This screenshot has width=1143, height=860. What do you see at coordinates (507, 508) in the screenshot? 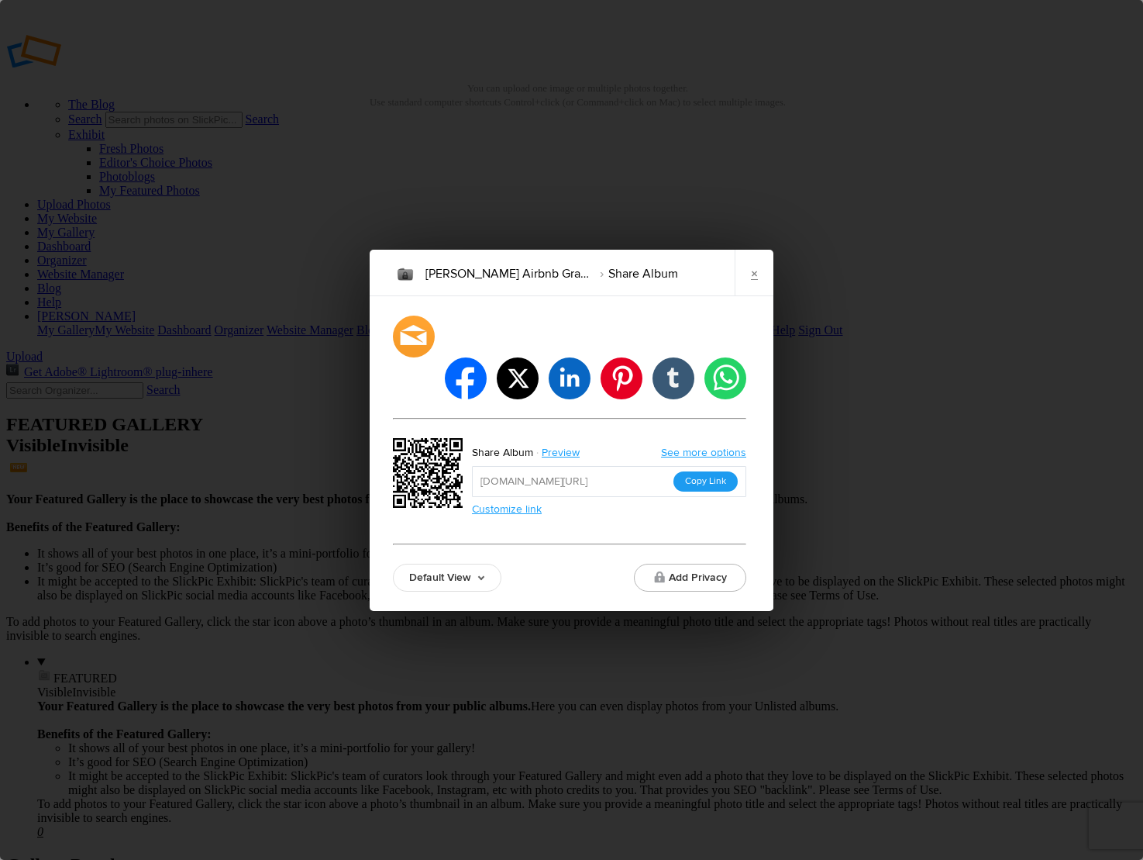
I see `a: Customize link` at bounding box center [507, 508].